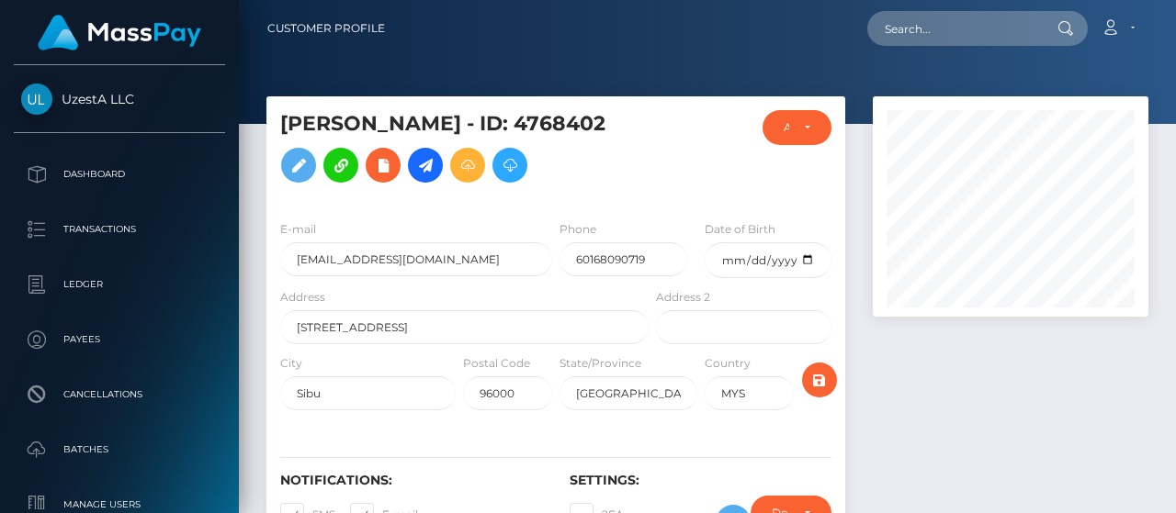 Image resolution: width=1176 pixels, height=513 pixels. What do you see at coordinates (953, 28) in the screenshot?
I see `input: Search...` at bounding box center [953, 28].